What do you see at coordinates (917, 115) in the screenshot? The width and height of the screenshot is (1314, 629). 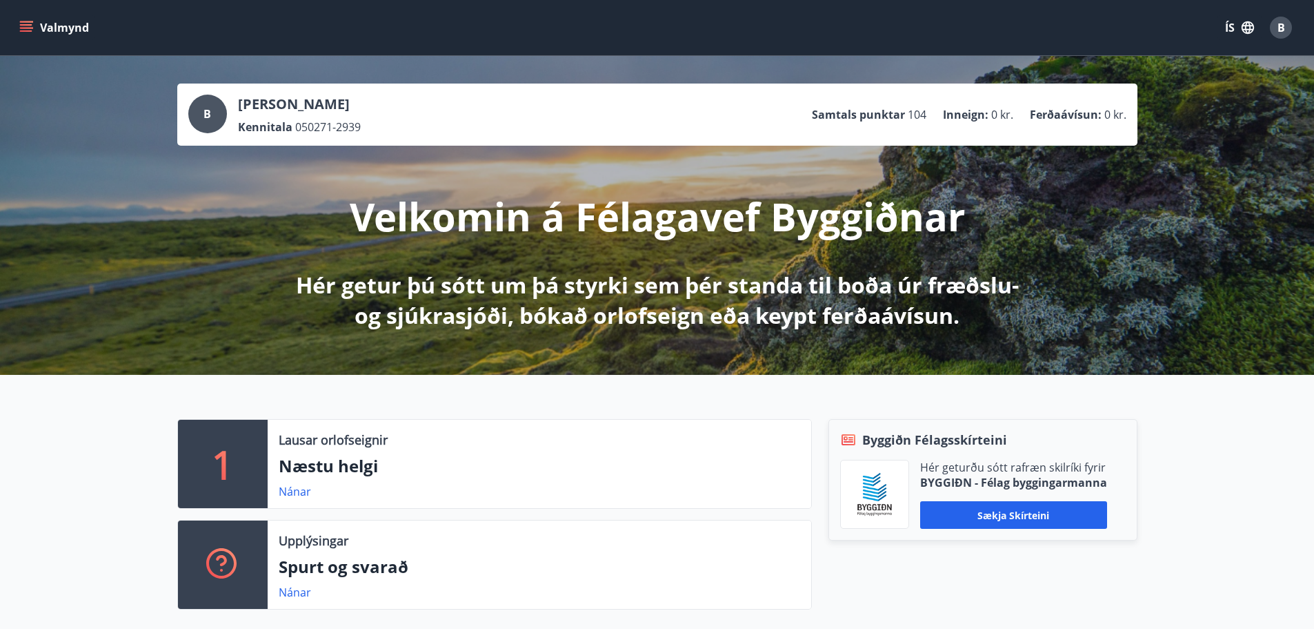 I see `span: 104` at bounding box center [917, 115].